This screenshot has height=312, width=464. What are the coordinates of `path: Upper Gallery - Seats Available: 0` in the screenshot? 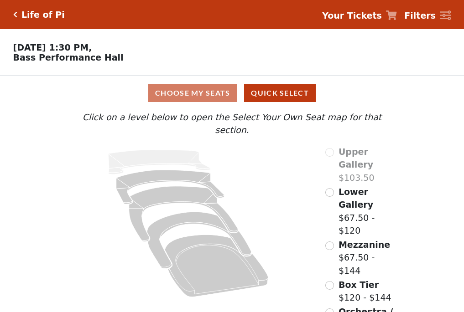 It's located at (160, 162).